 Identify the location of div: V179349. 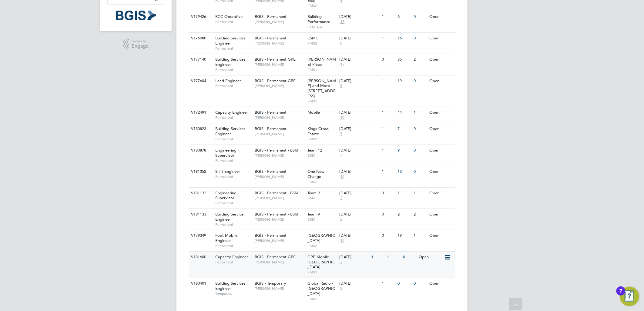
(200, 236).